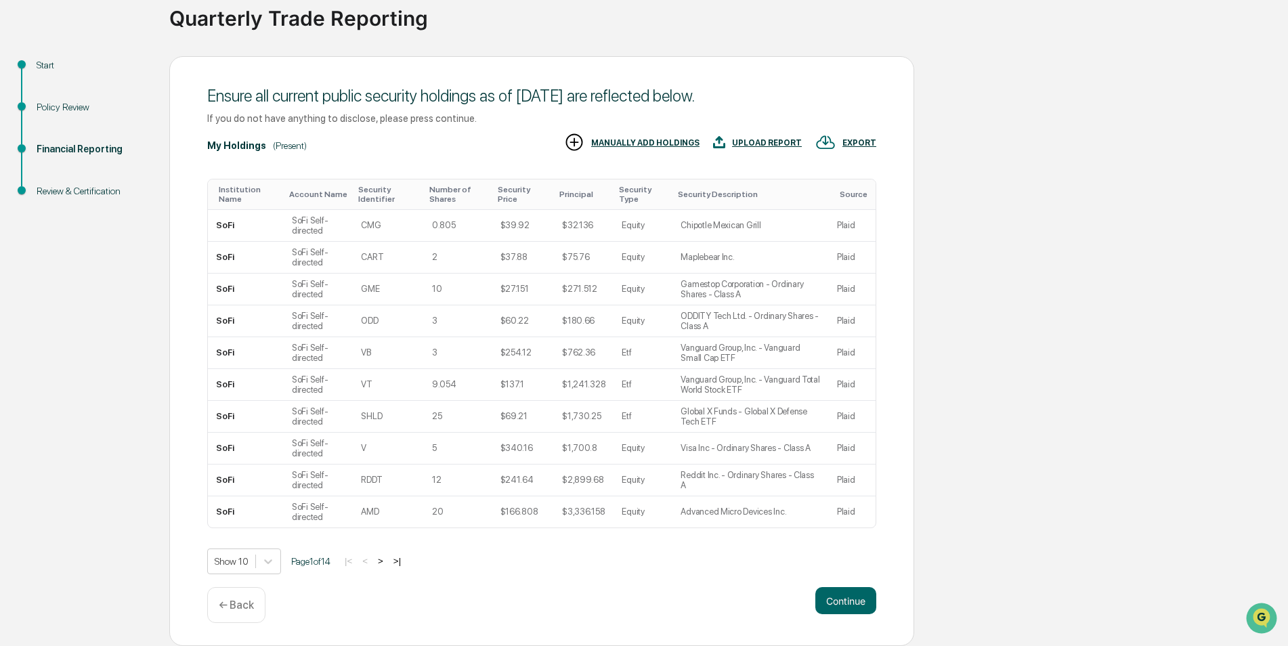 This screenshot has width=1288, height=646. What do you see at coordinates (133, 177) in the screenshot?
I see `a: 🗄️Attestations` at bounding box center [133, 177].